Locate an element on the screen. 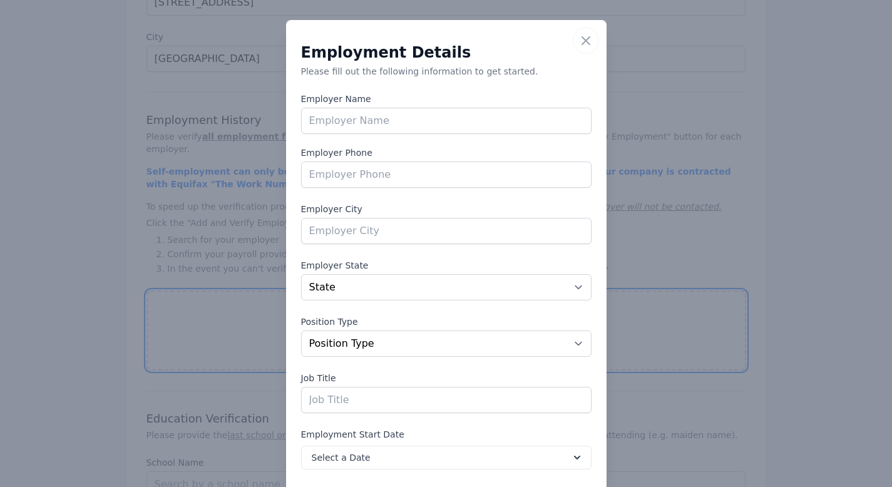 This screenshot has height=487, width=892. button: Select a Date is located at coordinates (446, 458).